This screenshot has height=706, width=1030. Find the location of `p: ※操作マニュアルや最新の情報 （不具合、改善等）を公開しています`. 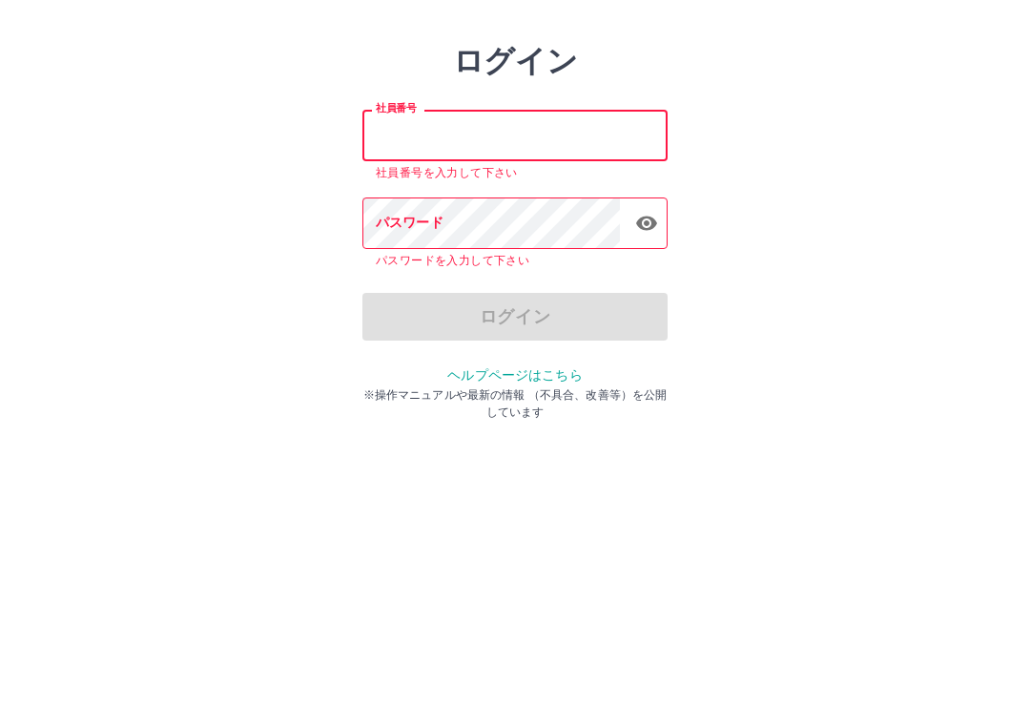

p: ※操作マニュアルや最新の情報 （不具合、改善等）を公開しています is located at coordinates (515, 481).